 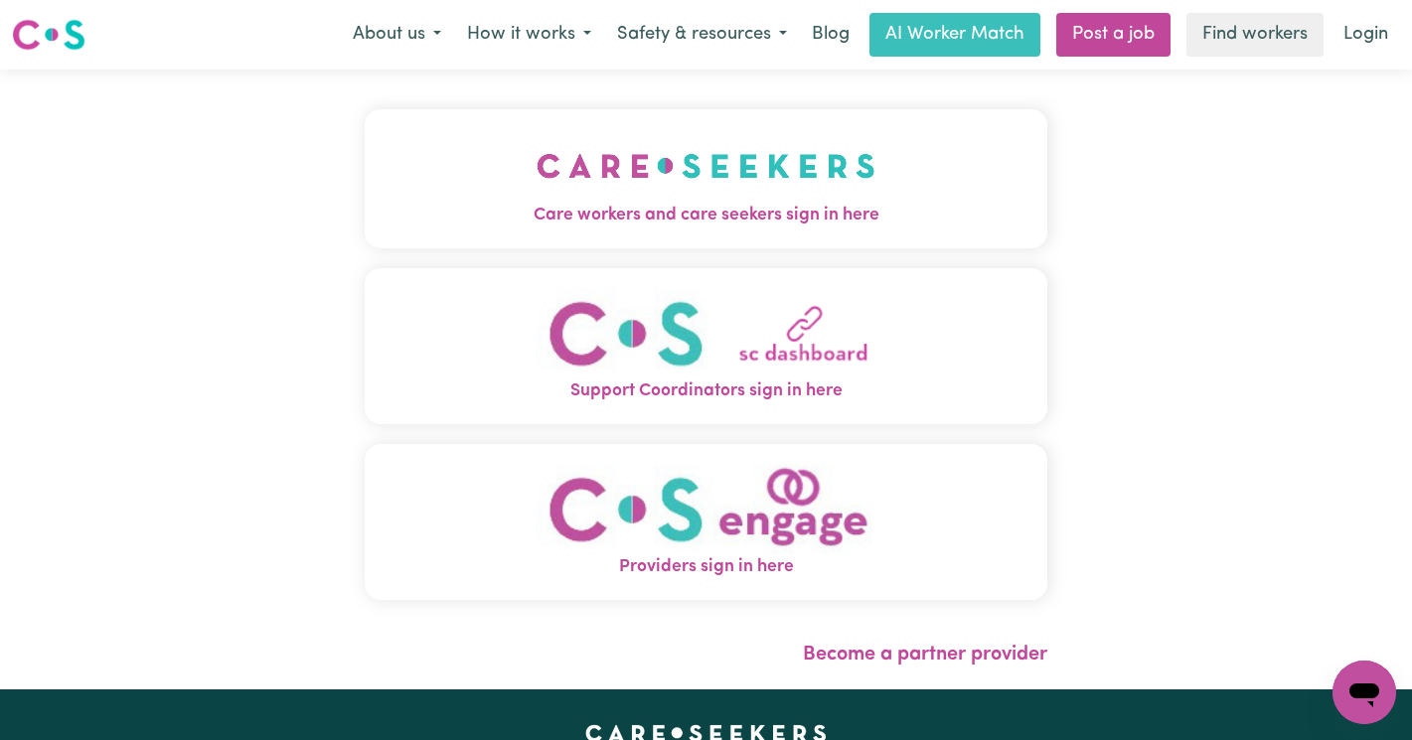 I want to click on span: Providers sign in here, so click(x=705, y=567).